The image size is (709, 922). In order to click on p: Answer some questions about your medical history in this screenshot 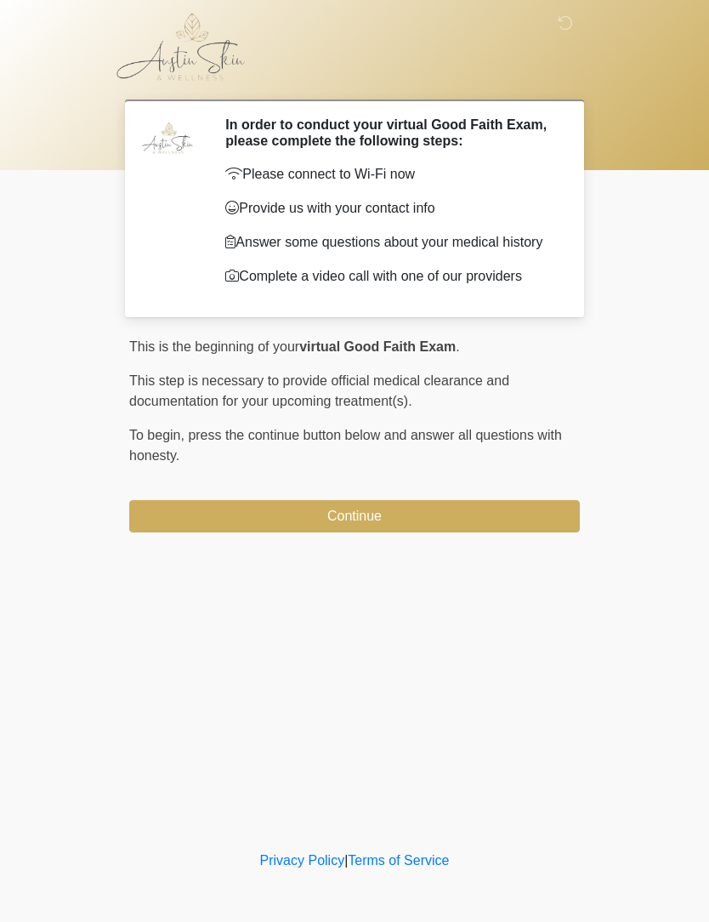, I will do `click(390, 242)`.